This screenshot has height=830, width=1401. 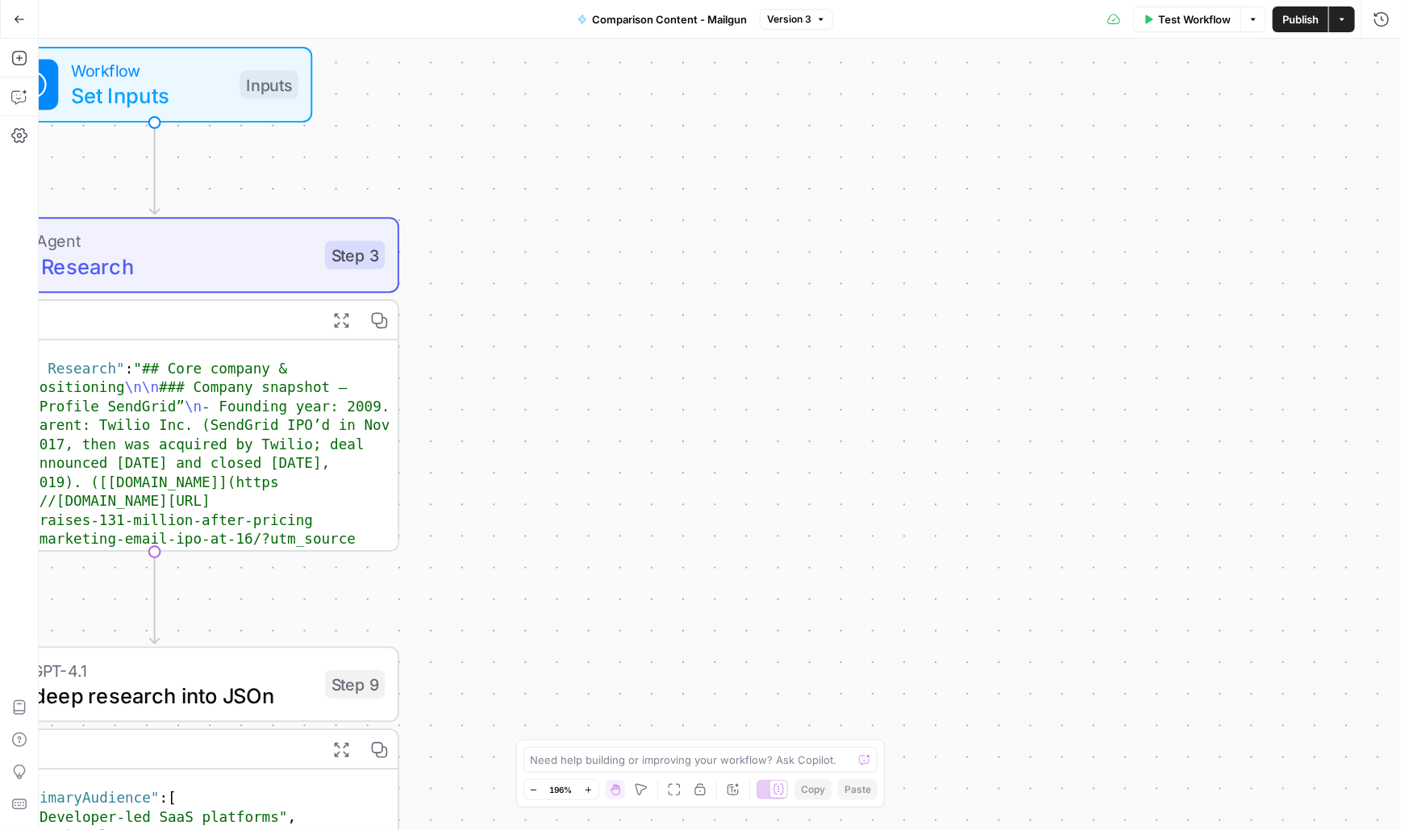 What do you see at coordinates (561, 790) in the screenshot?
I see `span: 196%` at bounding box center [561, 790].